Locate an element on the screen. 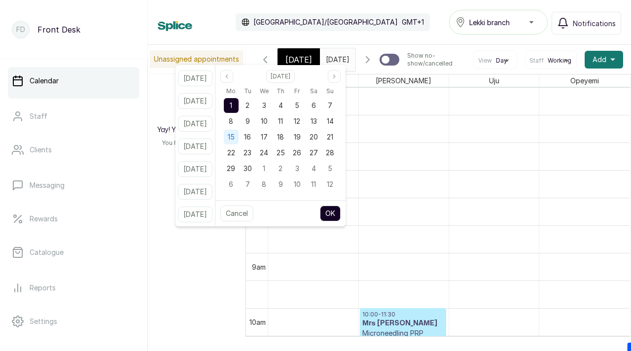 This screenshot has height=351, width=631. p: Settings is located at coordinates (43, 321).